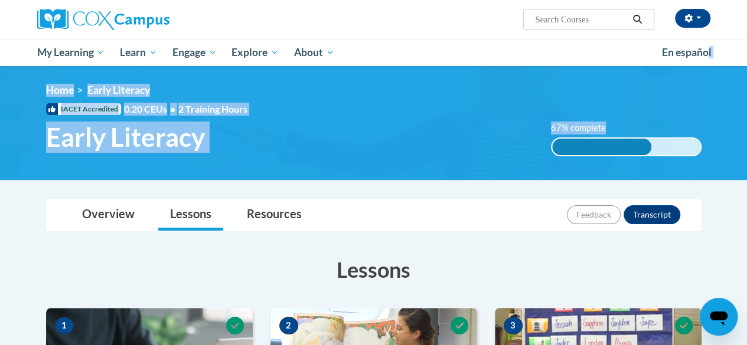 The height and width of the screenshot is (345, 747). What do you see at coordinates (64, 326) in the screenshot?
I see `span: 1` at bounding box center [64, 326].